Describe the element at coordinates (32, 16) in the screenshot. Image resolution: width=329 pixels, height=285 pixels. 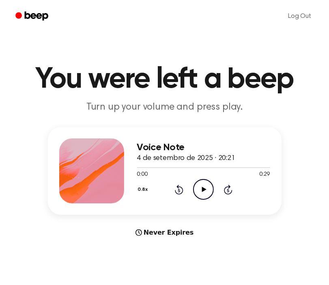
I see `a: Beep` at that location.